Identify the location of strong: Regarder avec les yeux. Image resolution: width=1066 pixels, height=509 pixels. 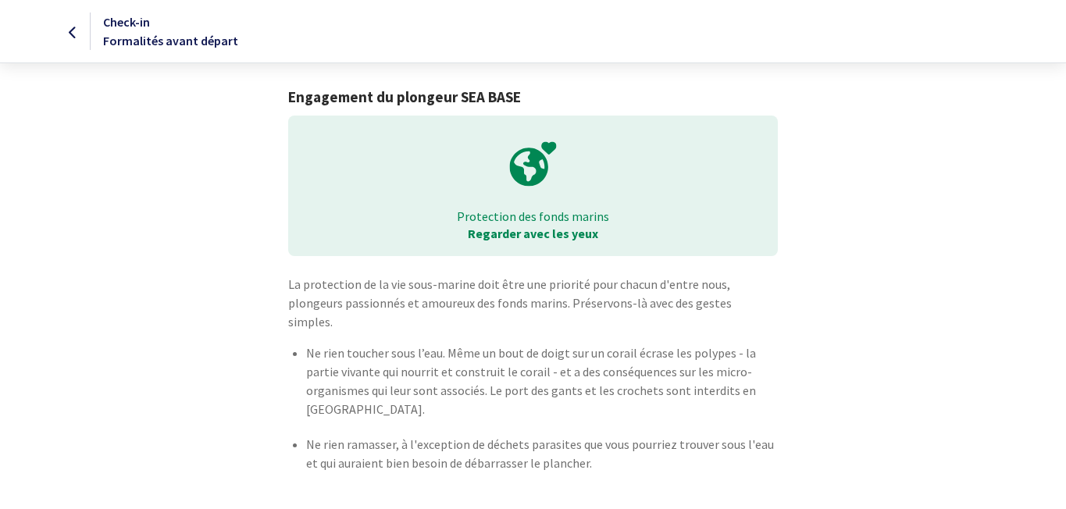
(532, 233).